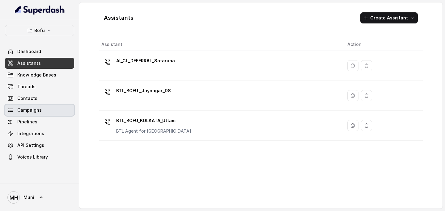 The width and height of the screenshot is (445, 211). What do you see at coordinates (383, 44) in the screenshot?
I see `th: Action` at bounding box center [383, 44].